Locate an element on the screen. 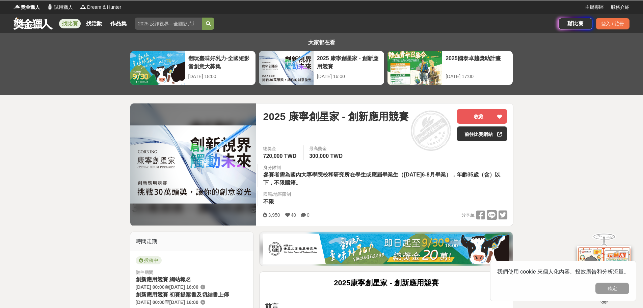  img: d2146d9a-e6f6-4337-9592-8cefde37ba6b.png is located at coordinates (604, 268).